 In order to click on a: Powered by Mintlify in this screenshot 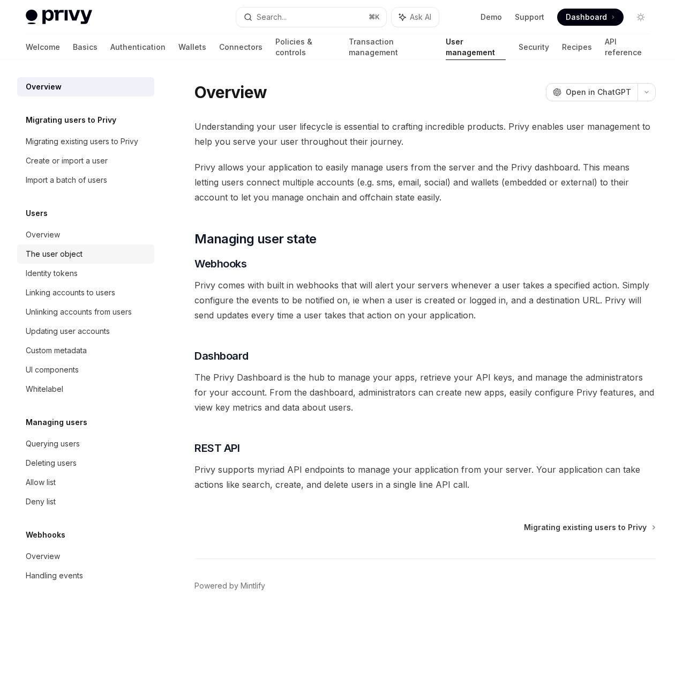, I will do `click(230, 586)`.